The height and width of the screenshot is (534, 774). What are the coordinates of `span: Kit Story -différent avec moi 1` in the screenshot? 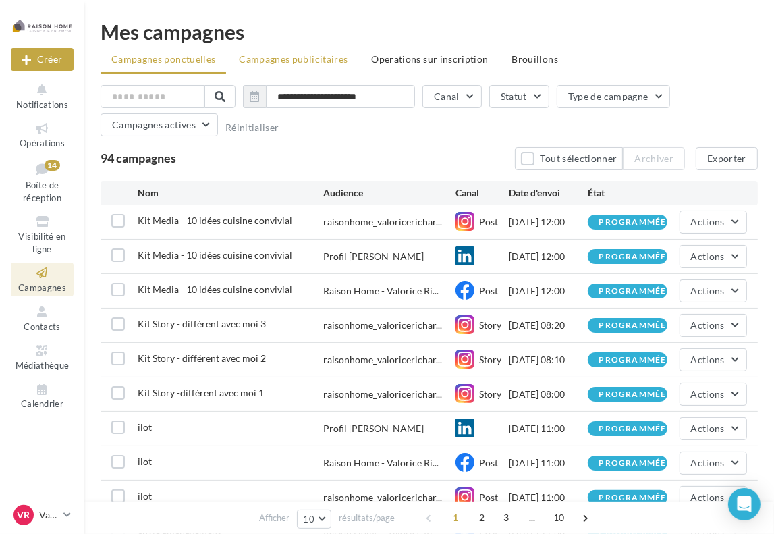 It's located at (201, 392).